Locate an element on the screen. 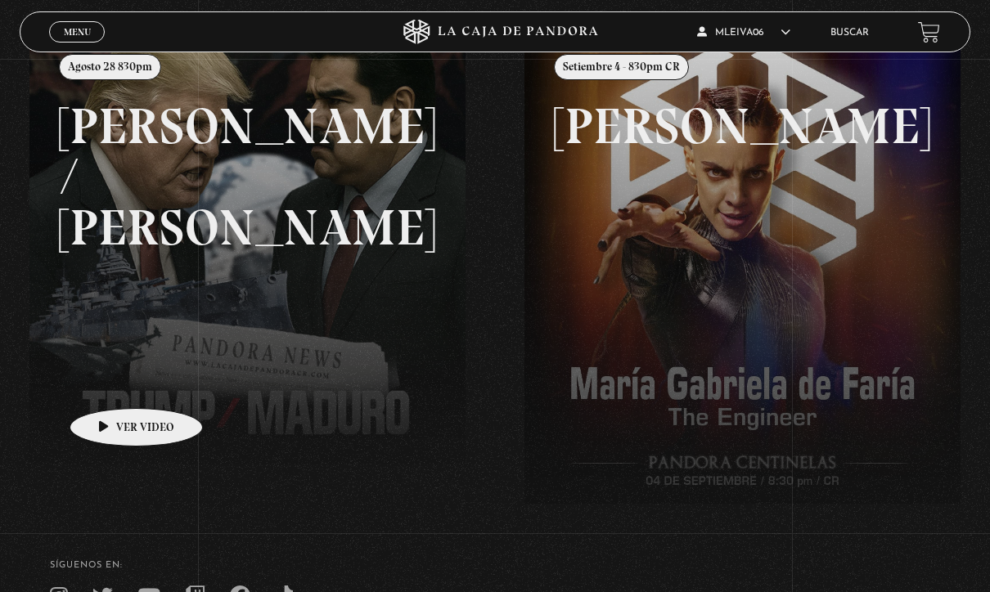 The width and height of the screenshot is (990, 592). span: Menu is located at coordinates (77, 32).